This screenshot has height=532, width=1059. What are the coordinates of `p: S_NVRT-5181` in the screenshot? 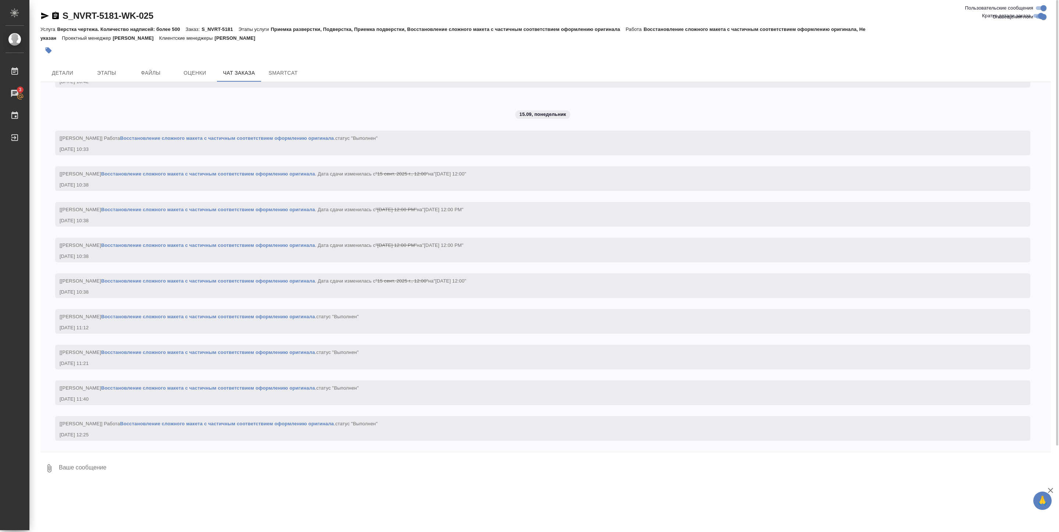 It's located at (220, 29).